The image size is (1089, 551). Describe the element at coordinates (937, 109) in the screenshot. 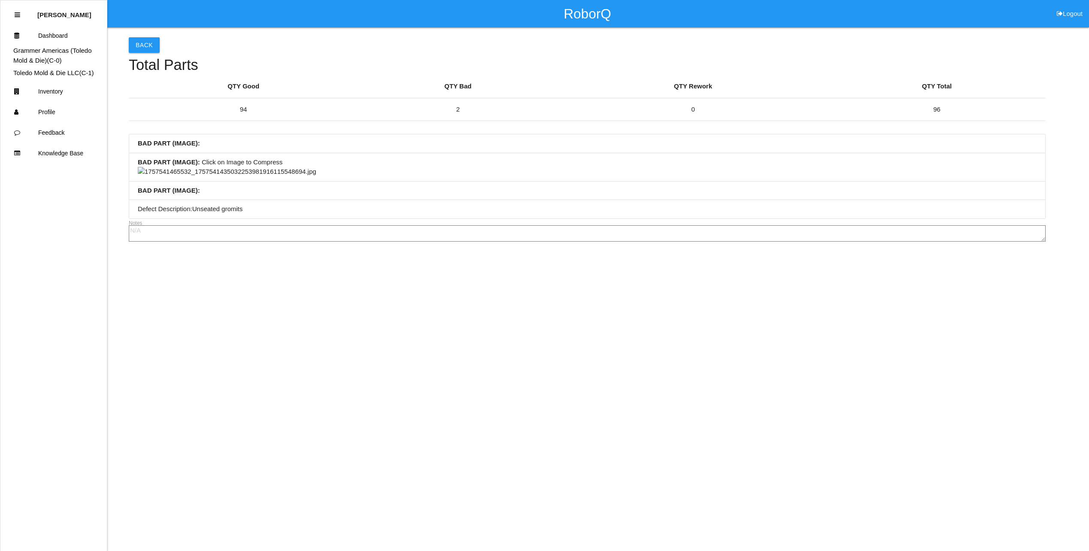

I see `td: 96` at that location.